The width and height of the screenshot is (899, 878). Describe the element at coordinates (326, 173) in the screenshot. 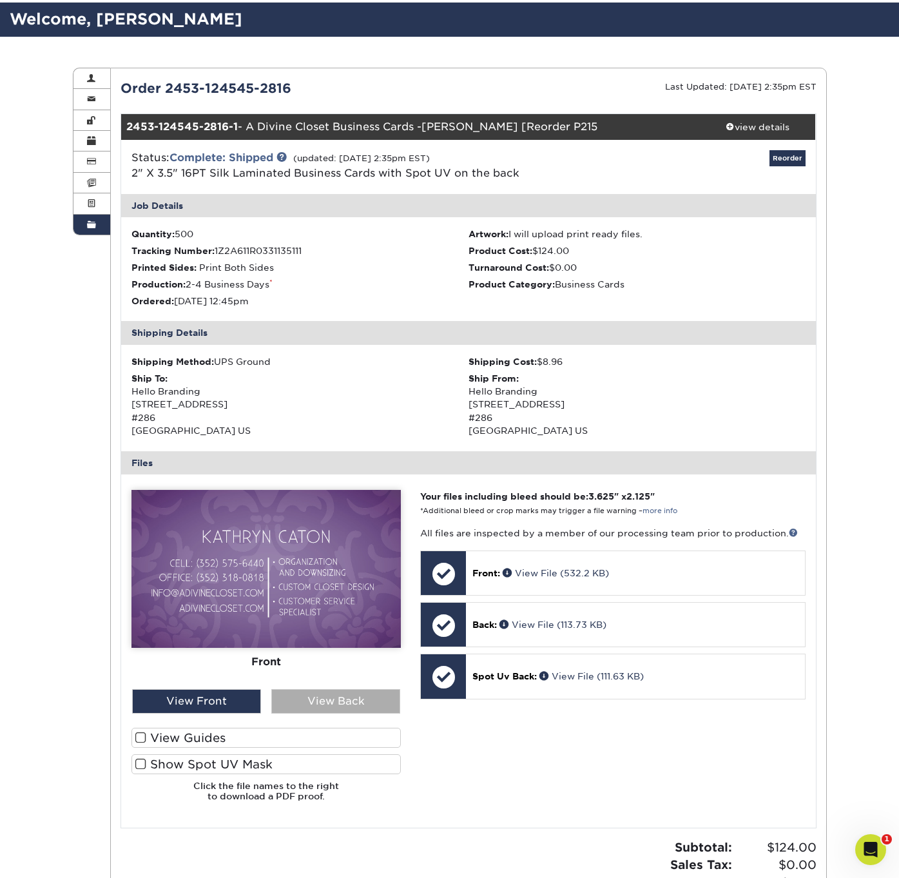

I see `span: 2" X 3.5" 16PT Silk Laminated Business Cards with Spot UV on the back` at that location.